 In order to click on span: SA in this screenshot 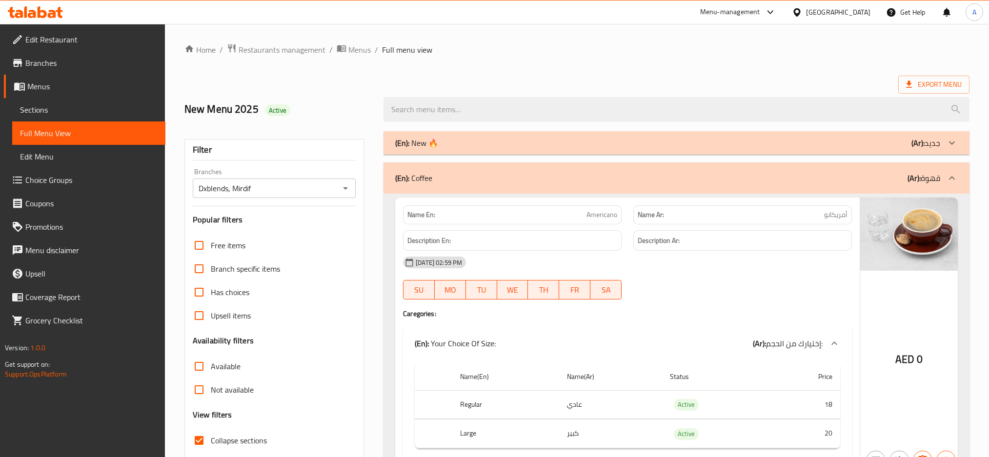, I will do `click(606, 290)`.